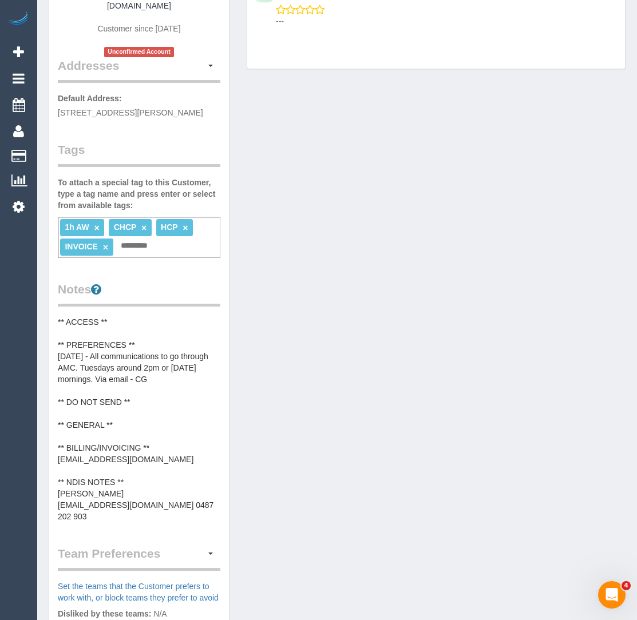 This screenshot has height=620, width=637. Describe the element at coordinates (104, 614) in the screenshot. I see `label: Disliked by these teams:` at that location.